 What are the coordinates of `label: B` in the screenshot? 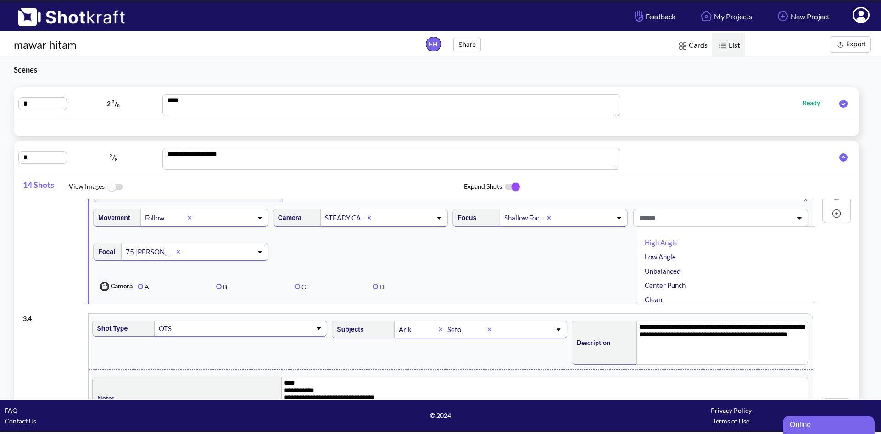 It's located at (222, 286).